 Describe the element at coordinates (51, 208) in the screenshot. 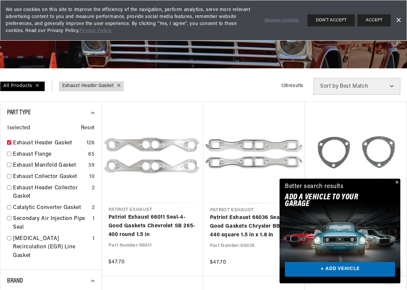

I see `a: Catalytic Converter Gasket` at that location.